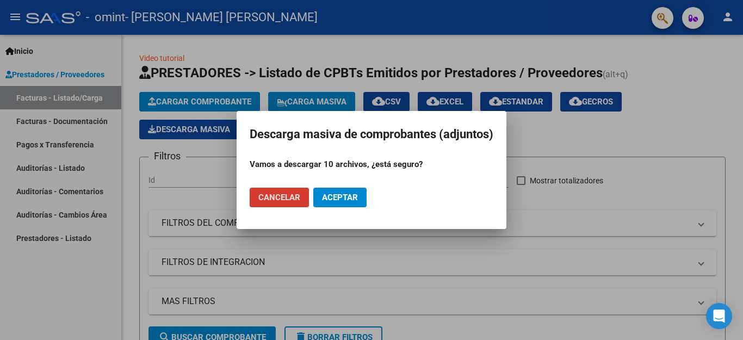 The width and height of the screenshot is (743, 340). What do you see at coordinates (340, 198) in the screenshot?
I see `span: Aceptar` at bounding box center [340, 198].